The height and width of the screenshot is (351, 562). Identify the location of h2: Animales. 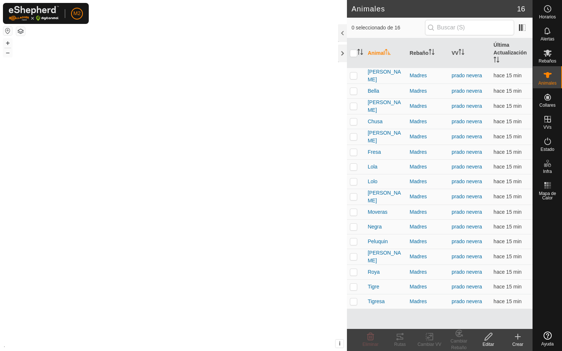
(434, 9).